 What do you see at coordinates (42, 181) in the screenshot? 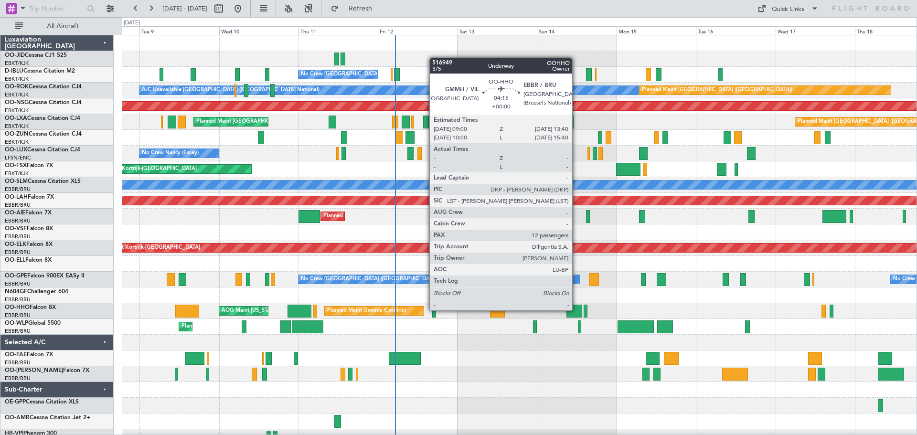
I see `a: OO-SLMCessna Citation XLS` at bounding box center [42, 181].